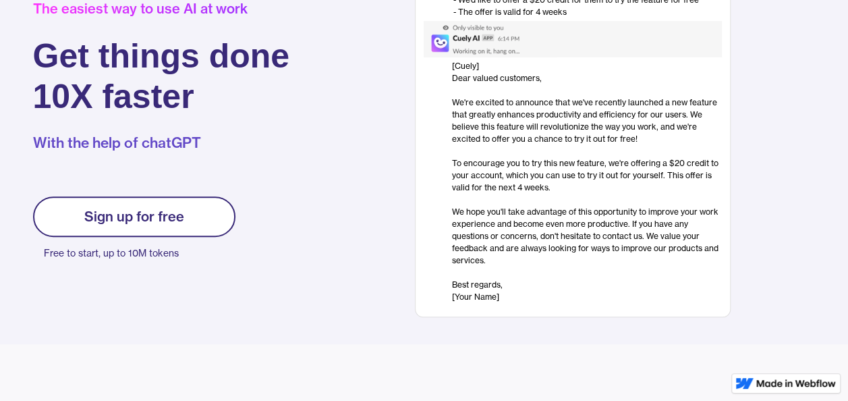  I want to click on p: With the help of chatGPT, so click(161, 143).